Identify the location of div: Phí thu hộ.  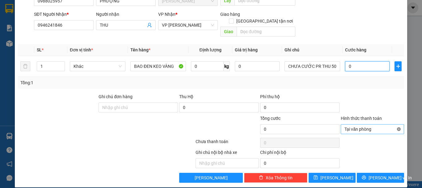
(300, 98).